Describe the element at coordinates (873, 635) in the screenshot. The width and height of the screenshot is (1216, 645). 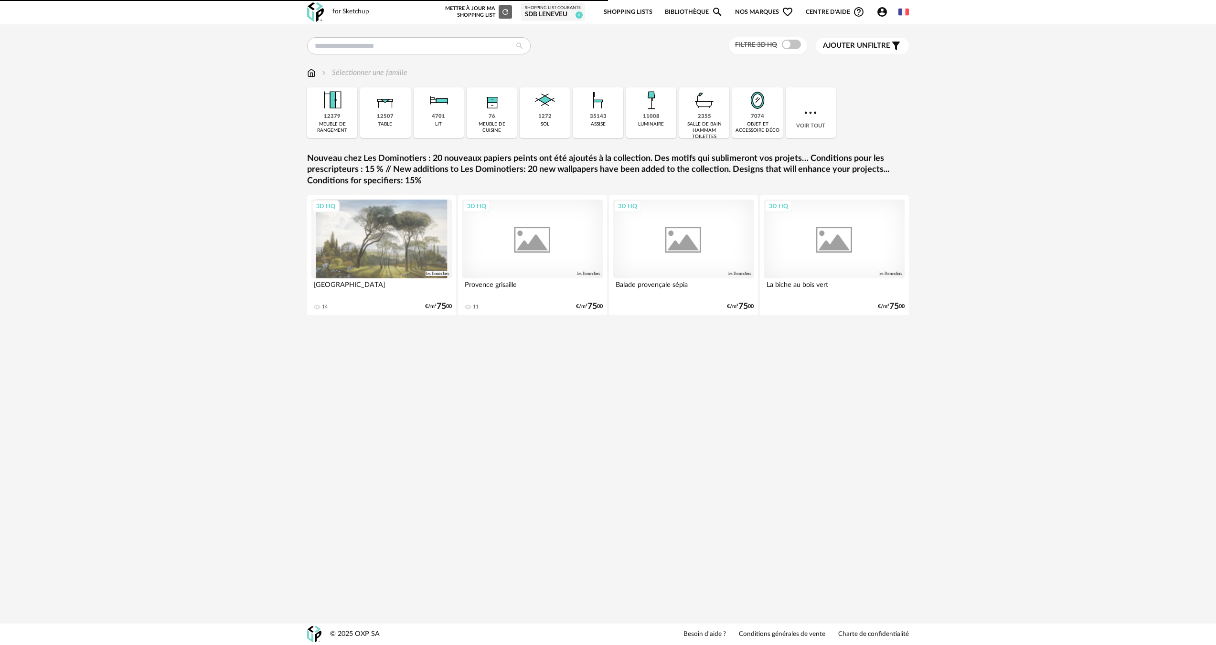
I see `a: Charte de confidentialité` at that location.